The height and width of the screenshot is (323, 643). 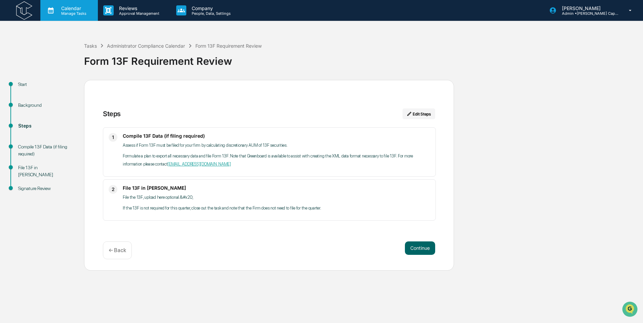 I want to click on p: If the 13F is not required for this quarter, close out the task and note that the Firm does not n..., so click(x=276, y=208).